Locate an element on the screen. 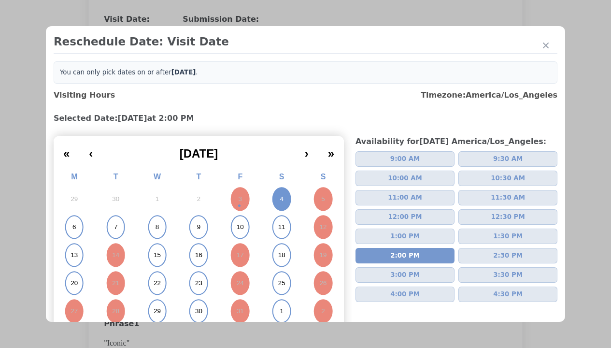 This screenshot has width=611, height=348. button: October 22, 2025 is located at coordinates (157, 283).